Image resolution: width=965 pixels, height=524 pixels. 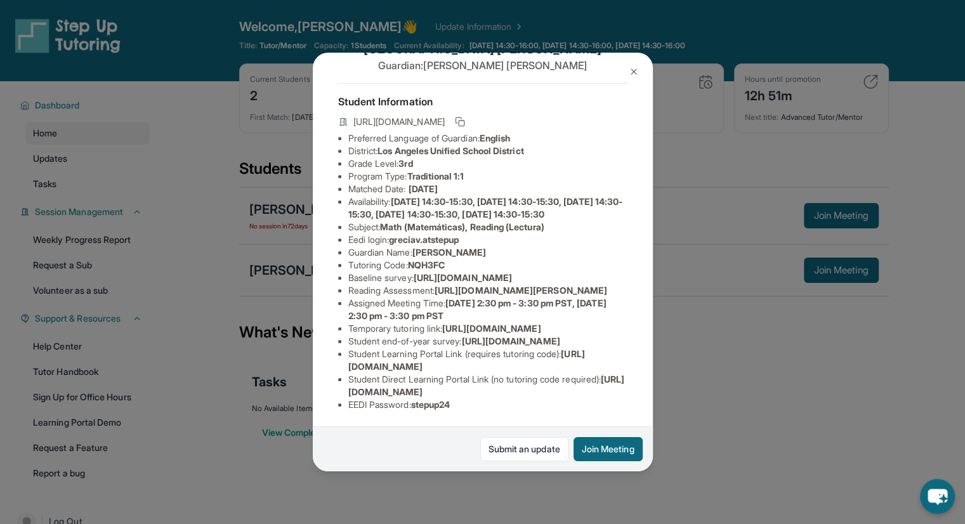 What do you see at coordinates (405, 163) in the screenshot?
I see `span: 3rd` at bounding box center [405, 163].